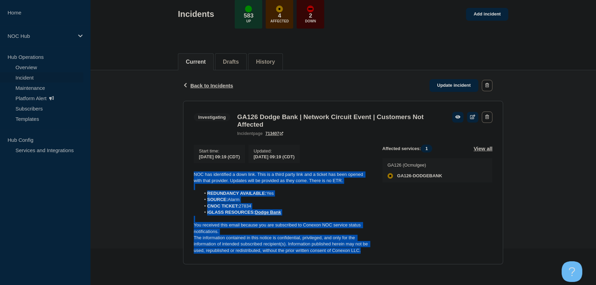 The height and width of the screenshot is (285, 596). I want to click on a: Update incident, so click(454, 85).